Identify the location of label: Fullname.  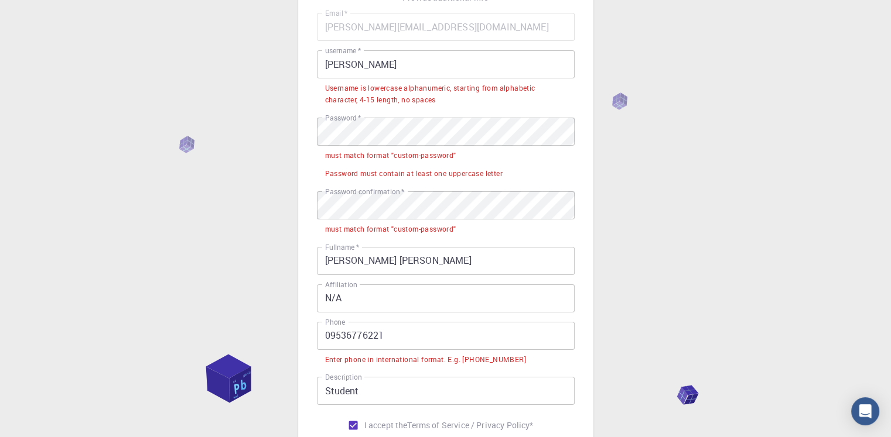
(342, 247).